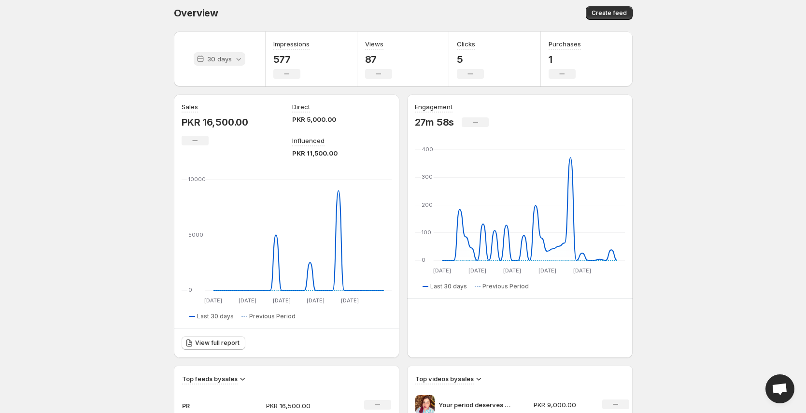  What do you see at coordinates (206, 405) in the screenshot?
I see `p: PR` at bounding box center [206, 405].